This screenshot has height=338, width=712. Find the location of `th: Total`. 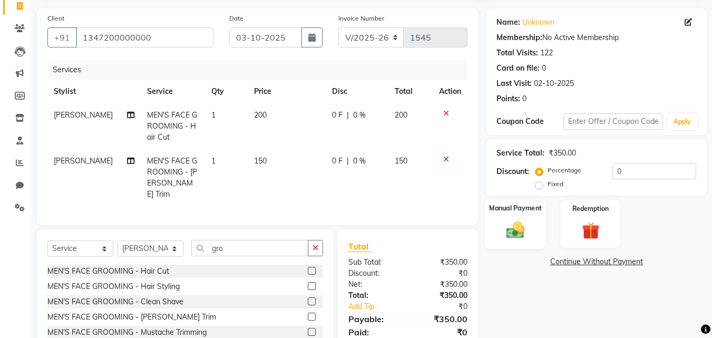

th: Total is located at coordinates (411, 91).